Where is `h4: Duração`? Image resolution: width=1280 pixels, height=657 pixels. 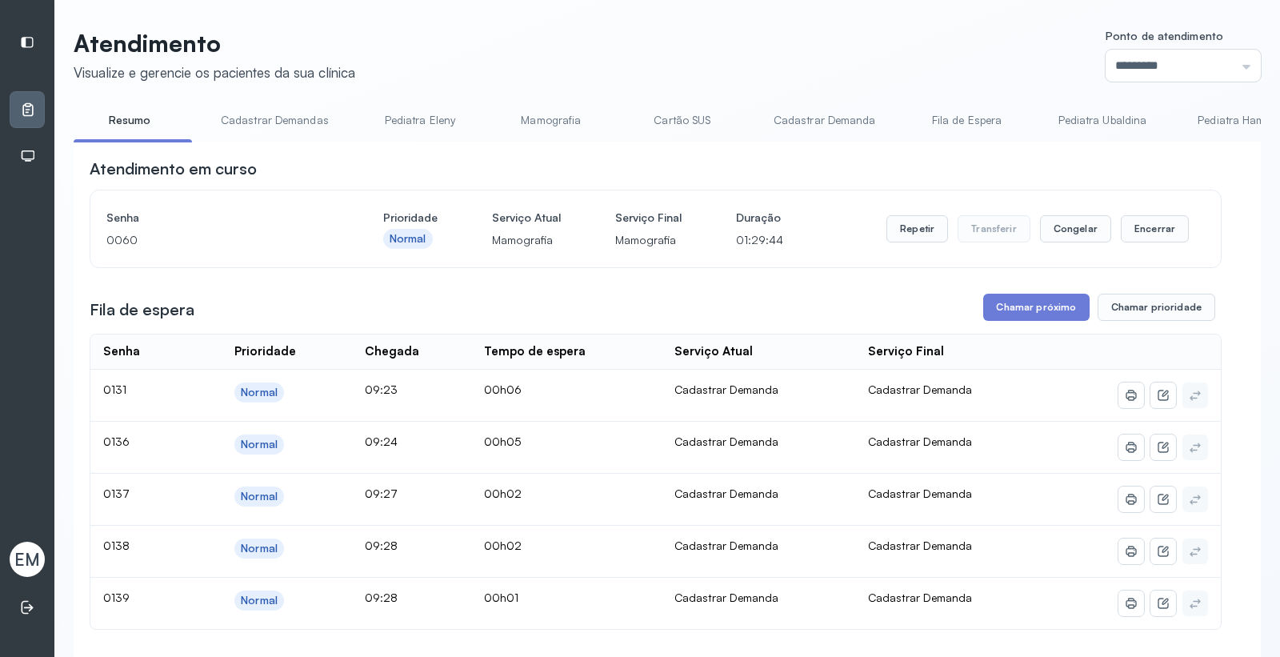
h4: Duração is located at coordinates (759, 218).